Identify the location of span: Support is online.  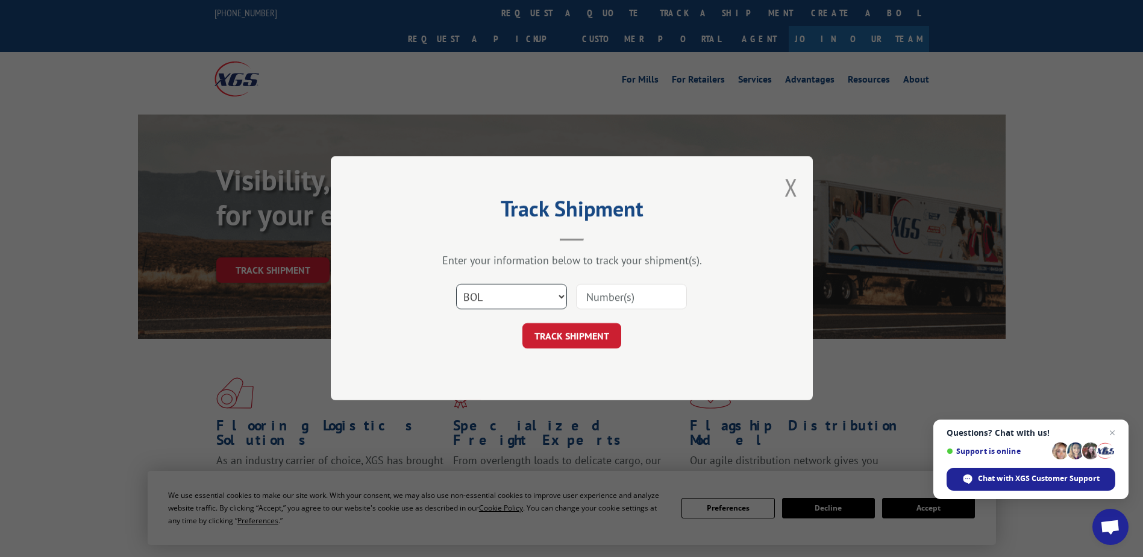
(997, 451).